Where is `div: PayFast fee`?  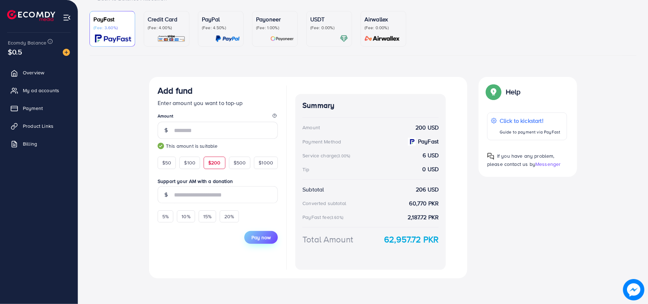 div: PayFast fee is located at coordinates (324, 217).